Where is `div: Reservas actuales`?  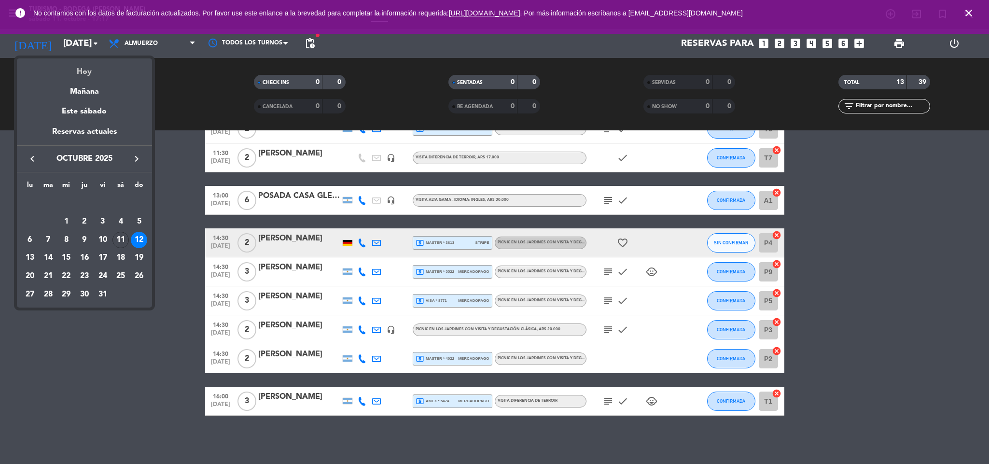
div: Reservas actuales is located at coordinates (84, 135).